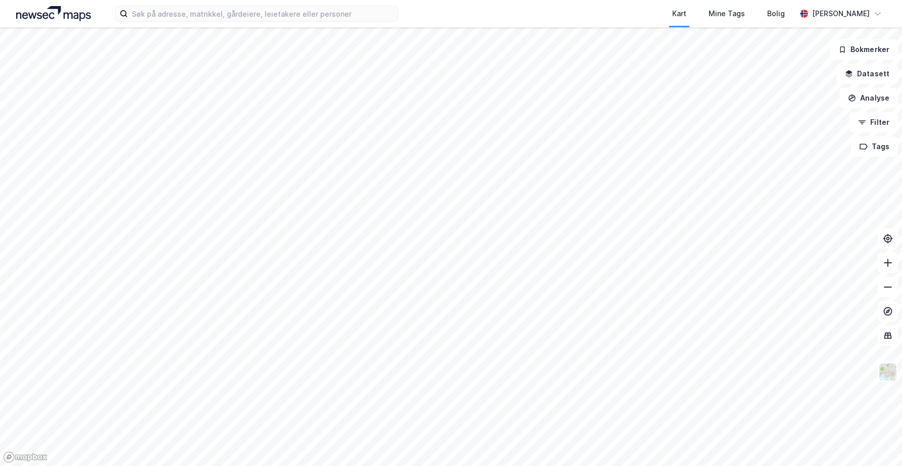 The height and width of the screenshot is (466, 902). Describe the element at coordinates (874, 146) in the screenshot. I see `button: Tags` at that location.